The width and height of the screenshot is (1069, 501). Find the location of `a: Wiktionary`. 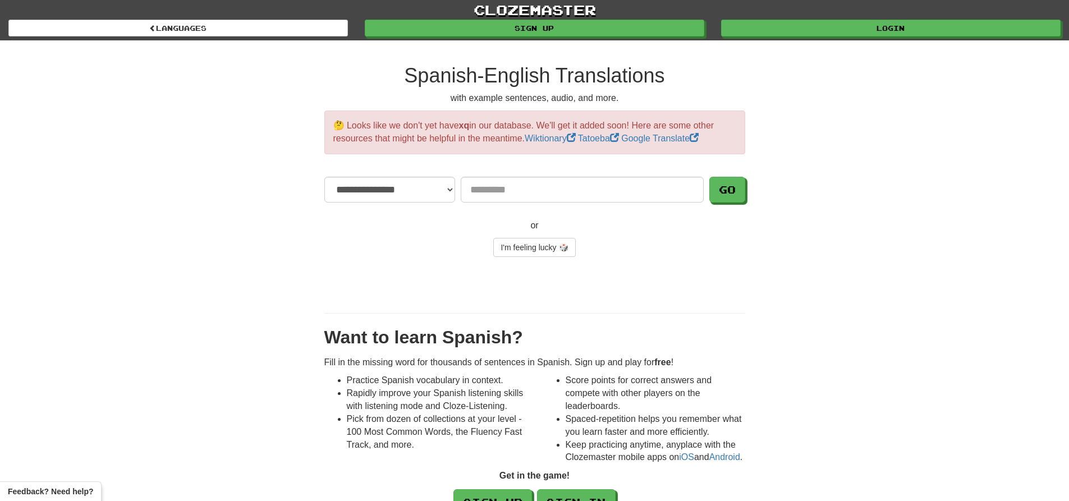

a: Wiktionary is located at coordinates (551, 138).